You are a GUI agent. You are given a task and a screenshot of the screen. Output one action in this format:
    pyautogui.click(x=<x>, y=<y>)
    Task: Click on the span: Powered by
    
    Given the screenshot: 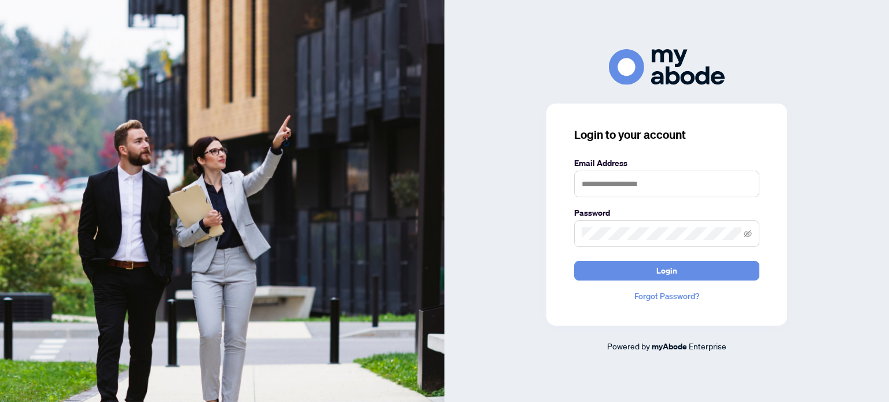 What is the action you would take?
    pyautogui.click(x=628, y=346)
    